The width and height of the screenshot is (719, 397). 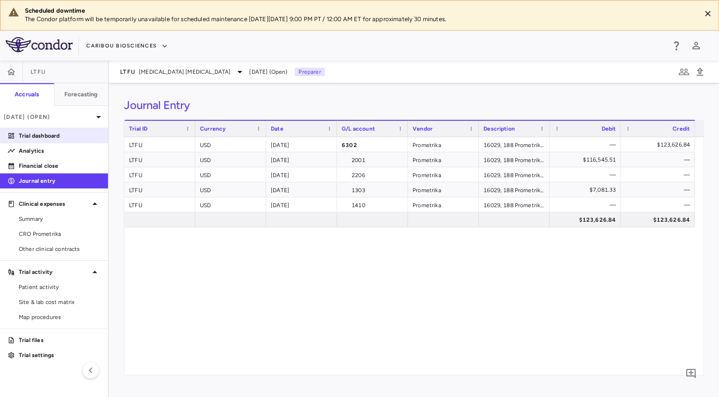 I want to click on p: Preparer, so click(x=309, y=72).